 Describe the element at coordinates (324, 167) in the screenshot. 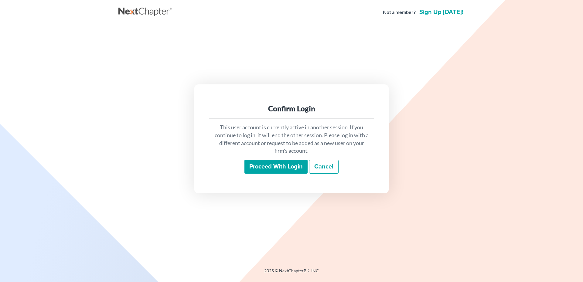

I see `a: Cancel` at that location.